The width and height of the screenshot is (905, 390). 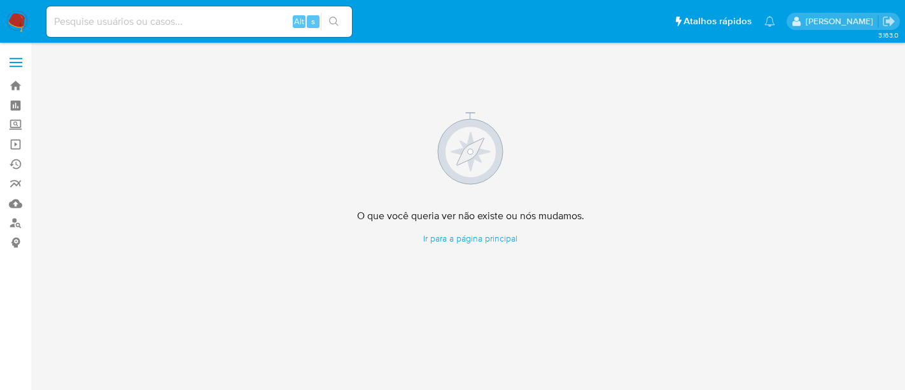 What do you see at coordinates (299, 21) in the screenshot?
I see `span: Alt` at bounding box center [299, 21].